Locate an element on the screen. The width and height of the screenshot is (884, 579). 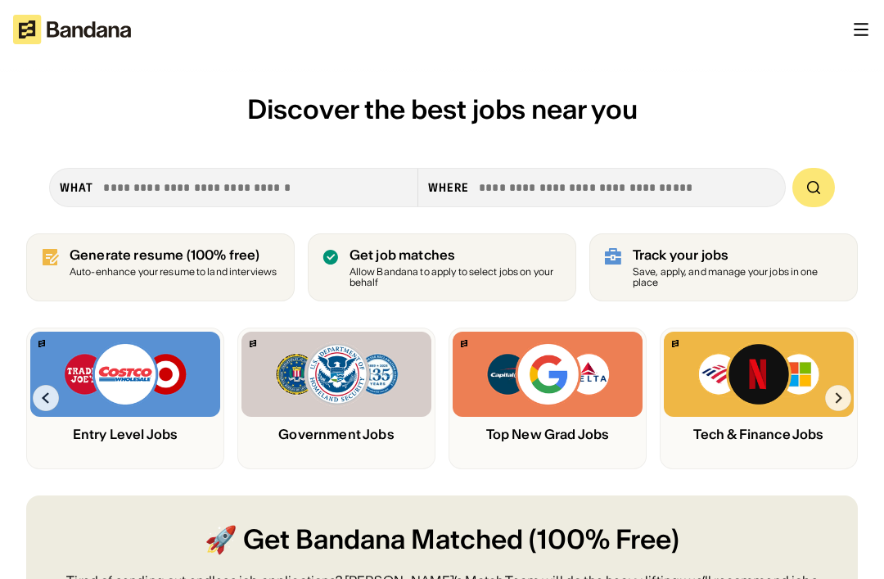
div: what is located at coordinates (76, 187).